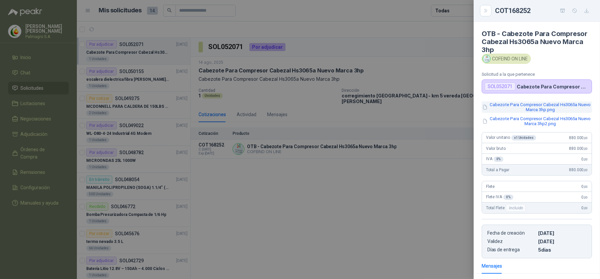 This screenshot has height=279, width=600. I want to click on p: Validez, so click(511, 242).